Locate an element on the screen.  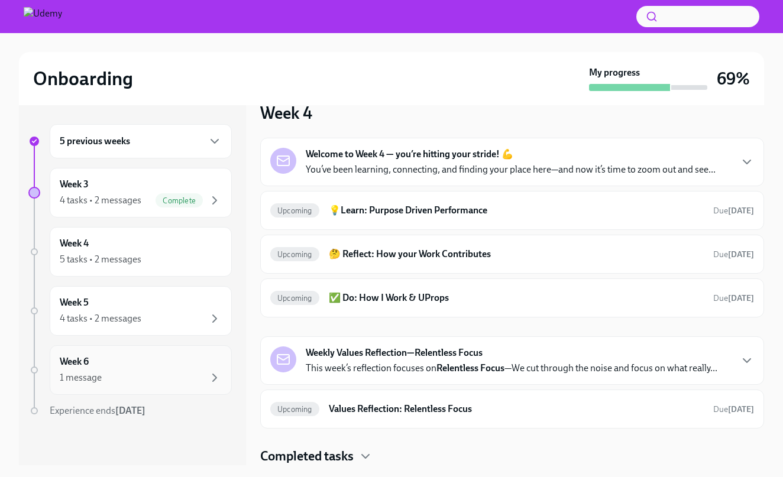
h2: Onboarding is located at coordinates (83, 79).